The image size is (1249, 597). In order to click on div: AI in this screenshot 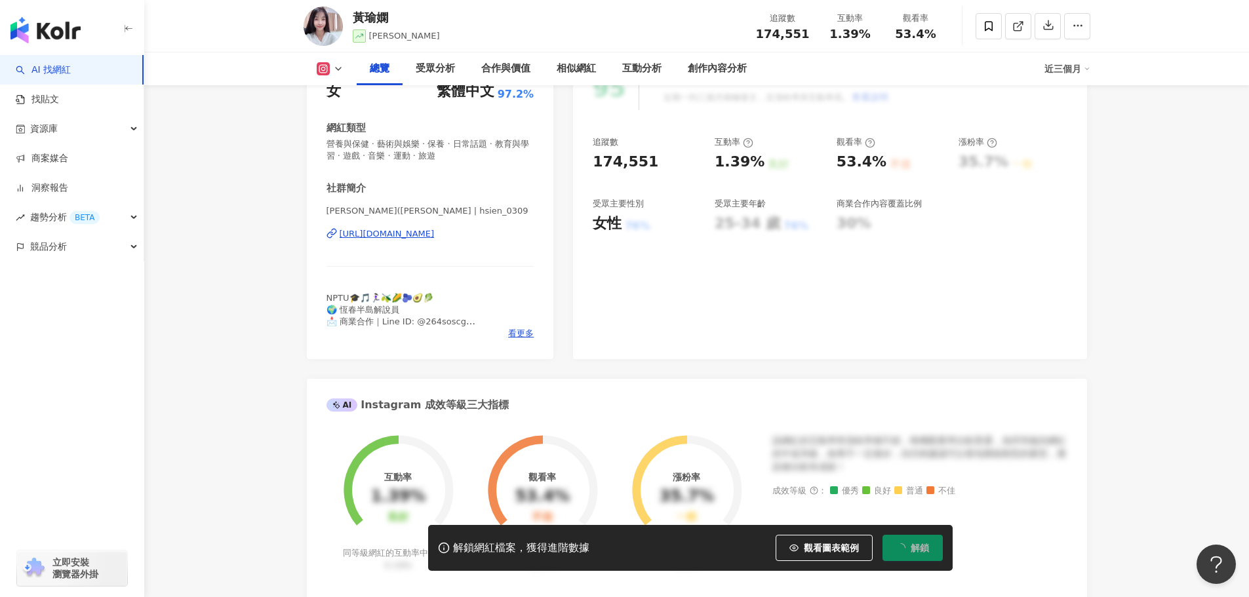, I will do `click(342, 405)`.